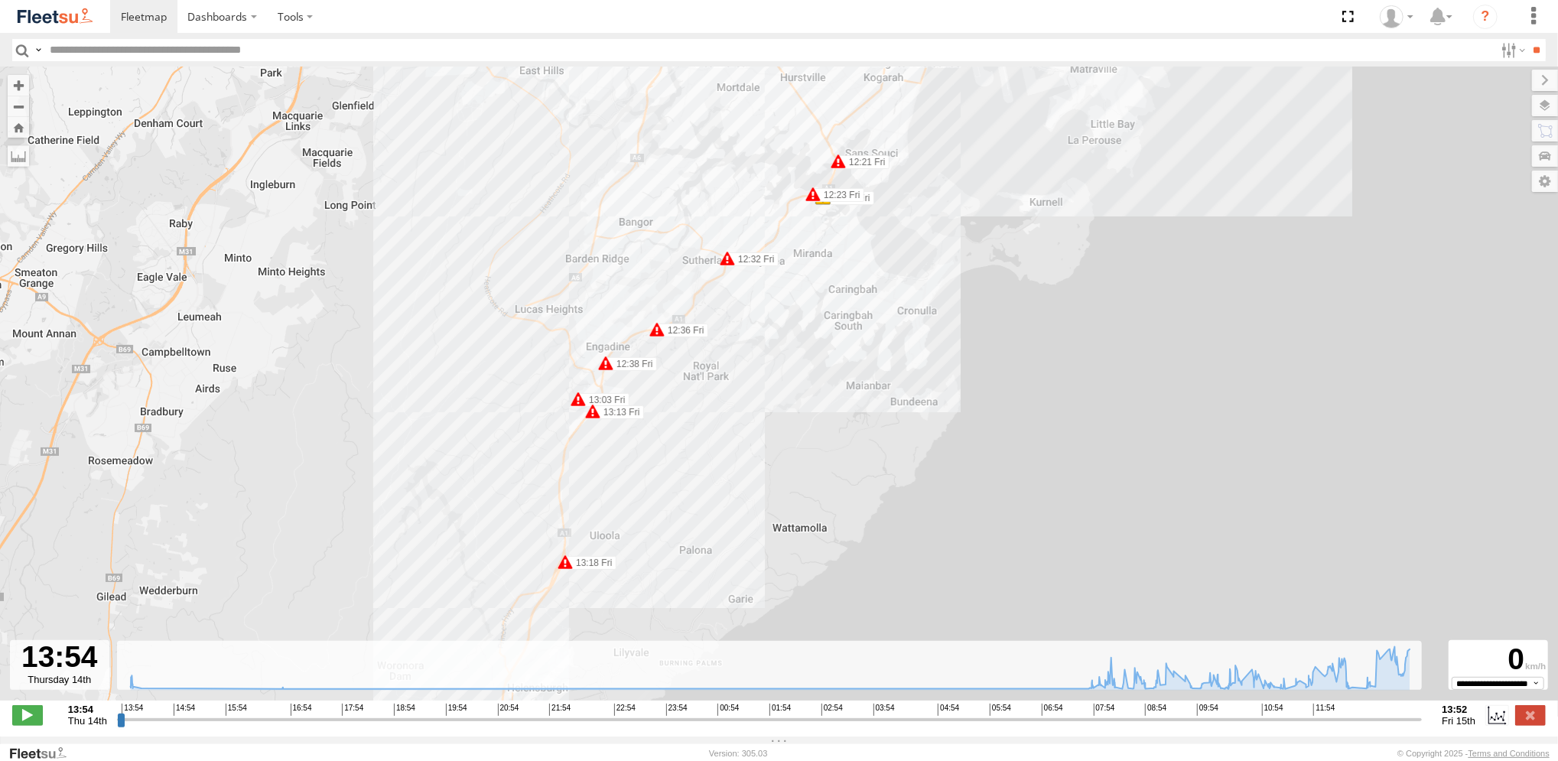 The width and height of the screenshot is (1558, 761). What do you see at coordinates (618, 412) in the screenshot?
I see `label: 13:13 Fri` at bounding box center [618, 412].